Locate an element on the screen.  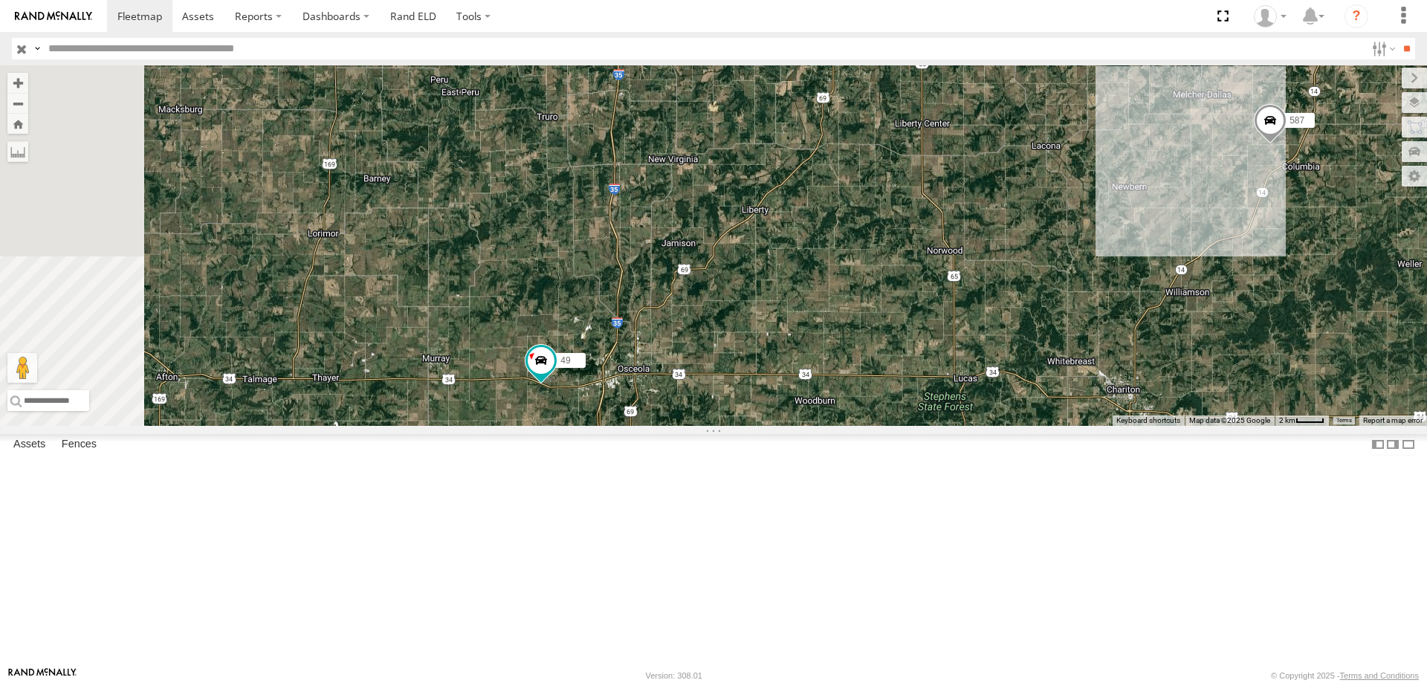
a: Report a map error is located at coordinates (1393, 420).